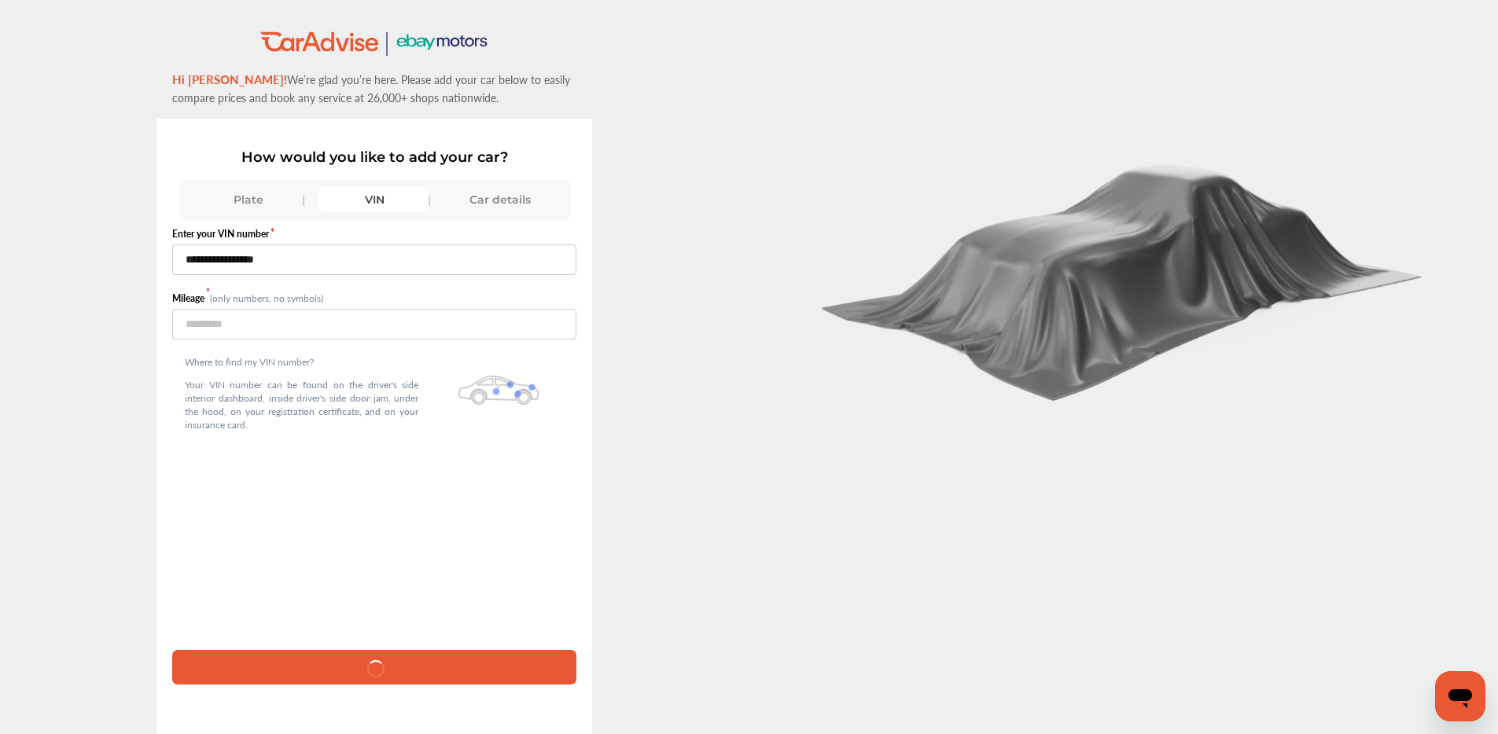 This screenshot has width=1498, height=734. I want to click on label: Mileage, so click(191, 298).